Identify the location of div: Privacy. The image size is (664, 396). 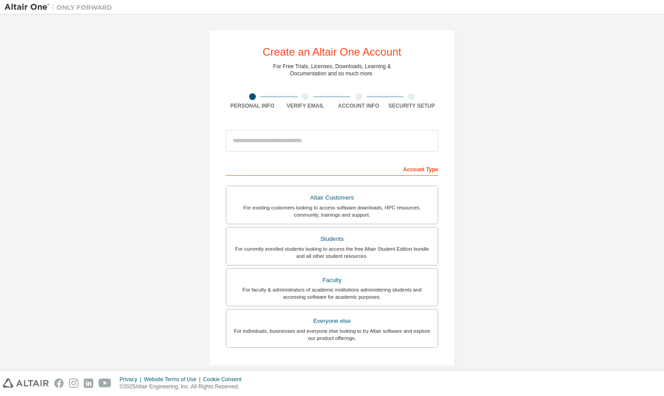
(132, 379).